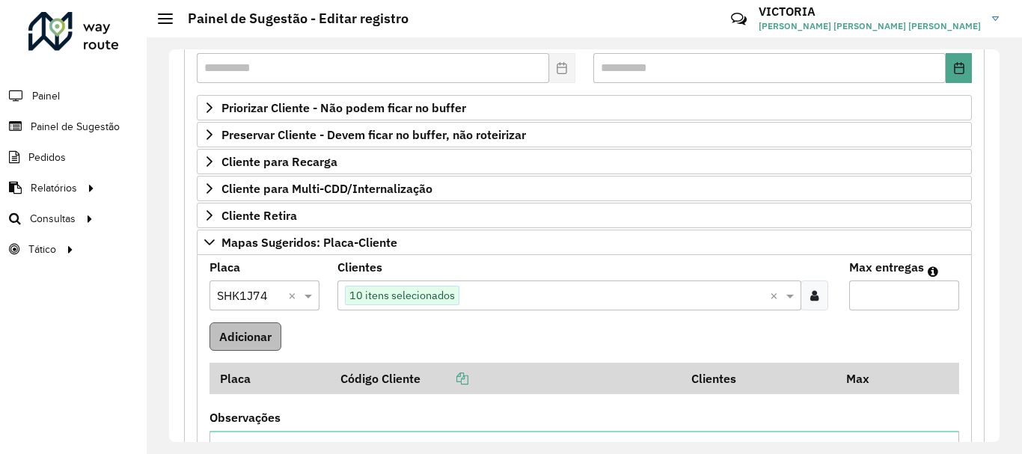  What do you see at coordinates (327, 189) in the screenshot?
I see `span: Cliente para Multi-CDD/Internalização` at bounding box center [327, 189].